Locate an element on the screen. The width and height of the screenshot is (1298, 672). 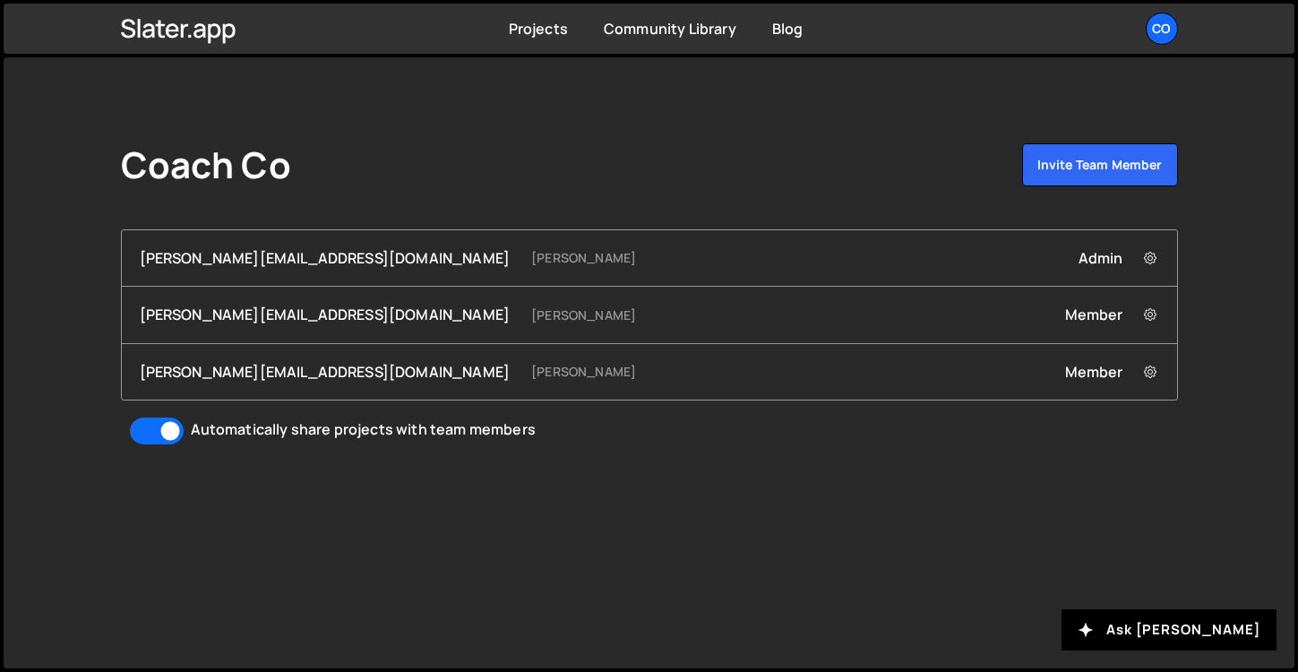
a: Community Library is located at coordinates (670, 29).